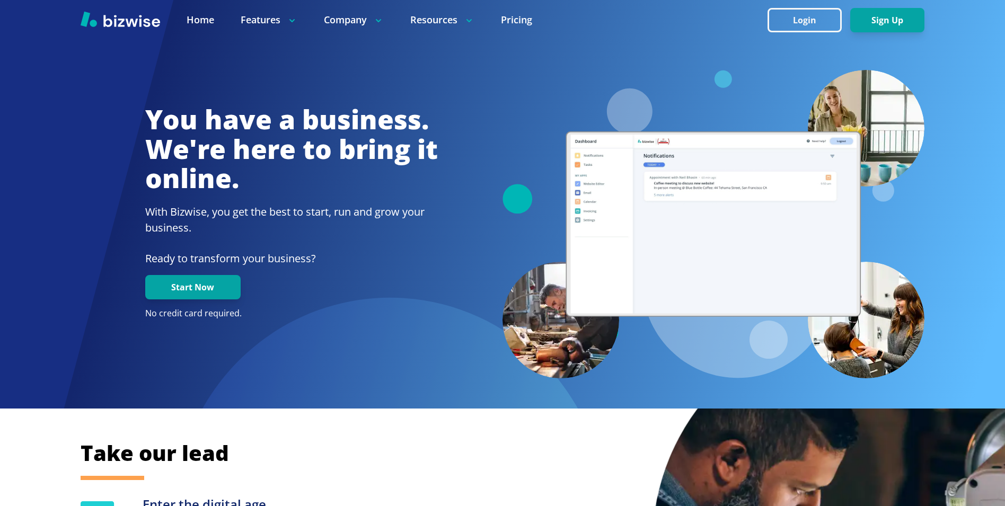 Image resolution: width=1005 pixels, height=506 pixels. What do you see at coordinates (292, 314) in the screenshot?
I see `p: No credit card required.` at bounding box center [292, 314].